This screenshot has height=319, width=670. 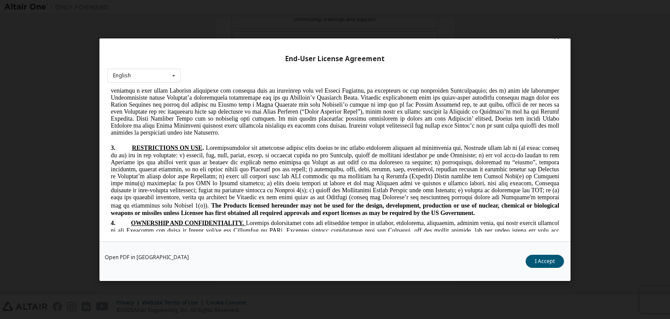 I want to click on span: OWNERSHIP AND CONFIDENTIALITY., so click(x=80, y=135).